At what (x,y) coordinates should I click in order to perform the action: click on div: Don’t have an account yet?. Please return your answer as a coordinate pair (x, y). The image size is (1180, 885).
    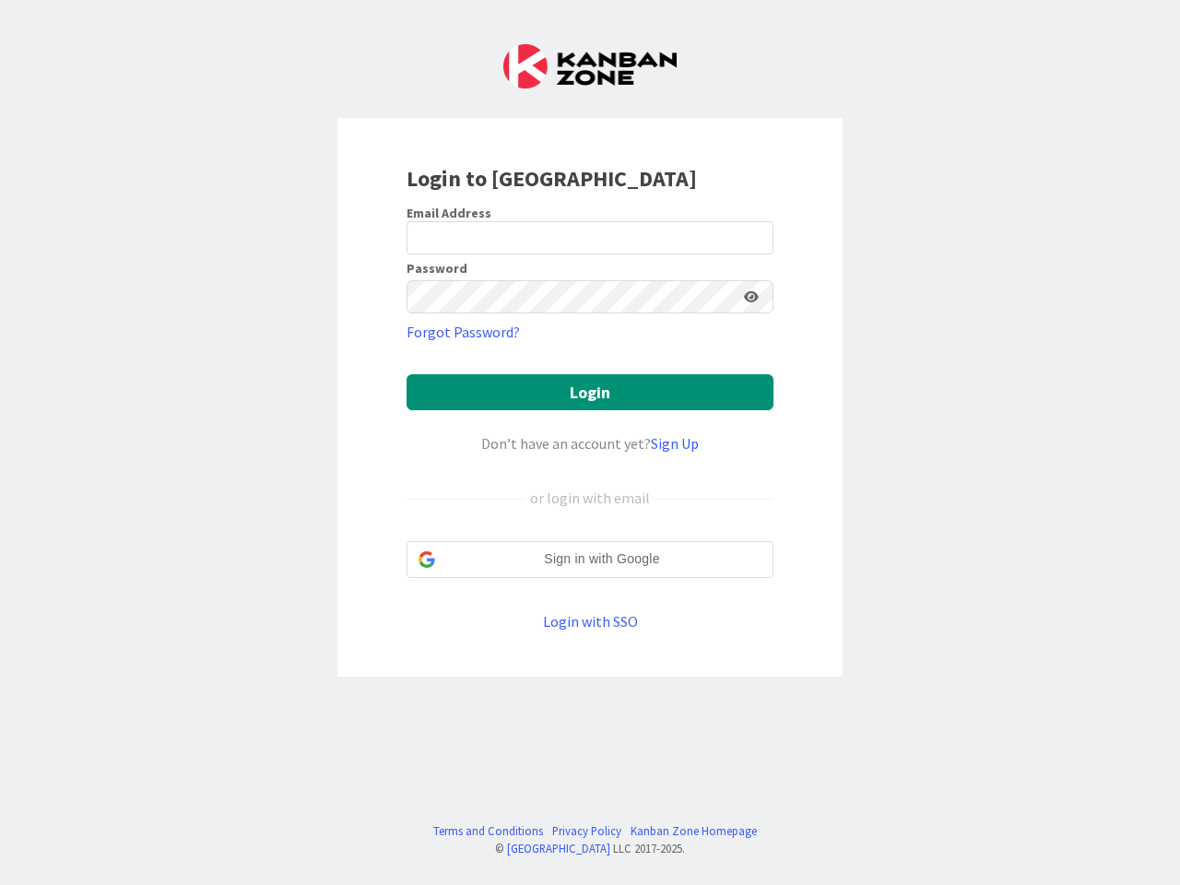
    Looking at the image, I should click on (590, 443).